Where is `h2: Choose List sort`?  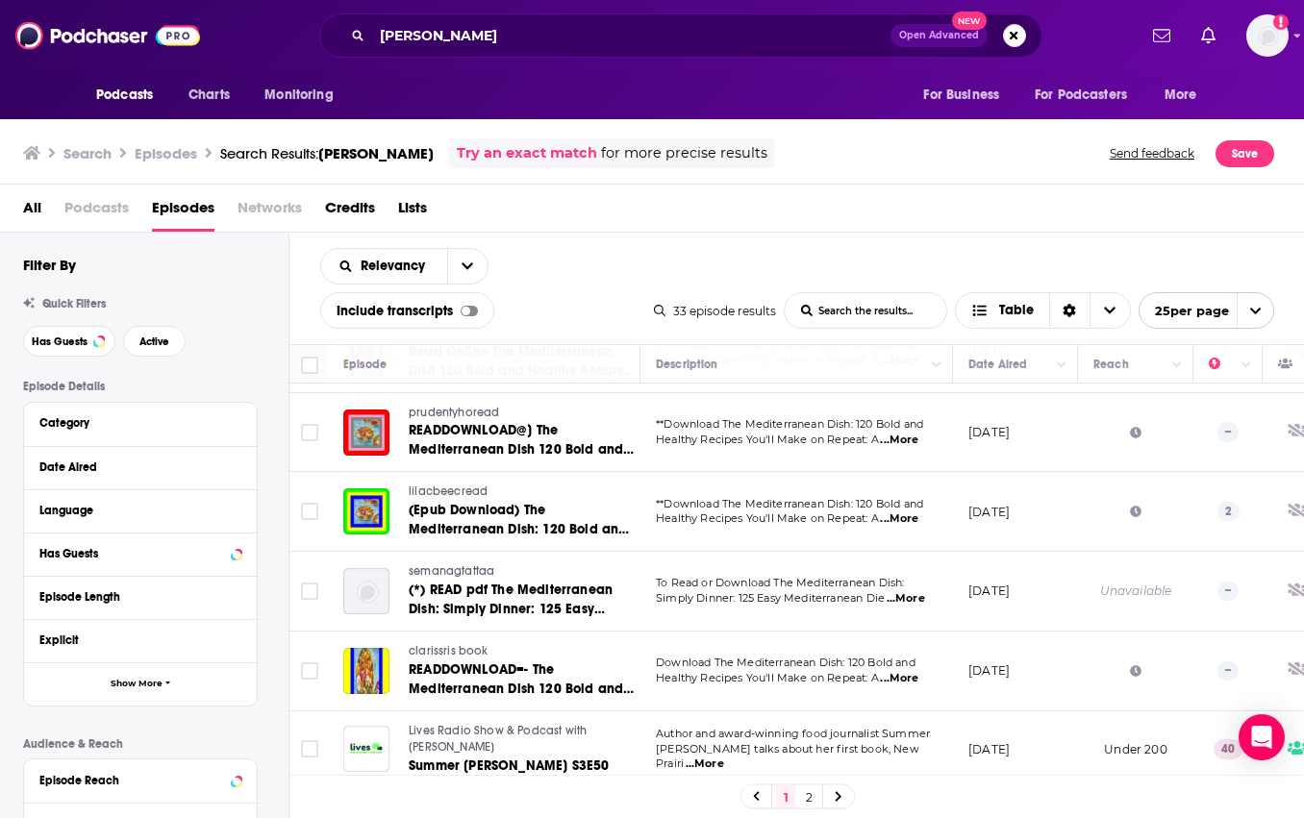 h2: Choose List sort is located at coordinates (404, 266).